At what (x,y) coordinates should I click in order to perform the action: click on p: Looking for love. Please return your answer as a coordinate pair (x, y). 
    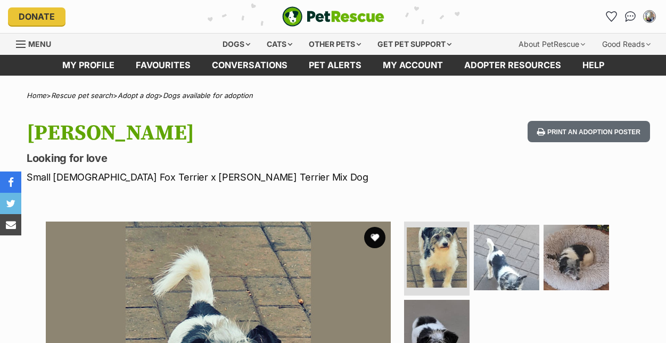
    Looking at the image, I should click on (217, 158).